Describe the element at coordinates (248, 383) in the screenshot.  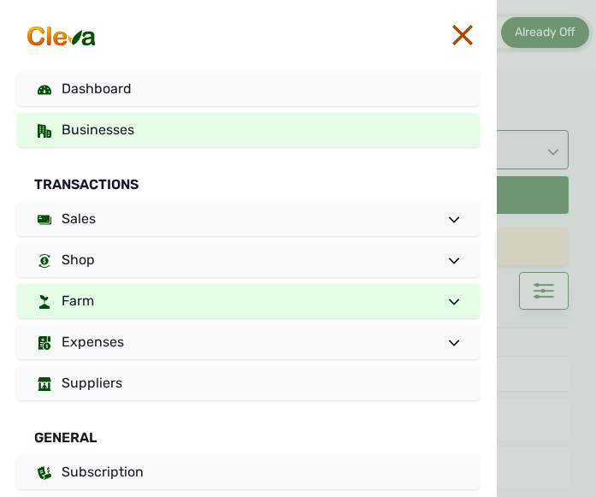
I see `a: Suppliers` at that location.